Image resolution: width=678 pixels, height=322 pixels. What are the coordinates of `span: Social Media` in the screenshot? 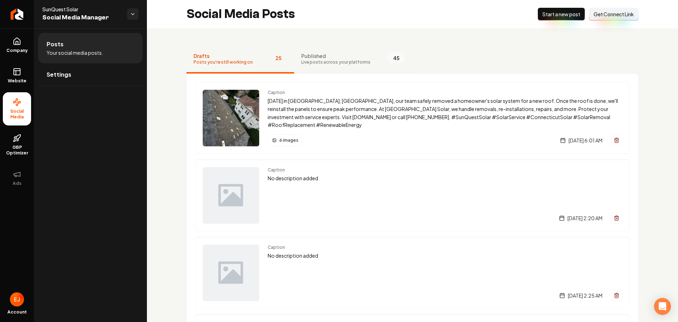 It's located at (17, 114).